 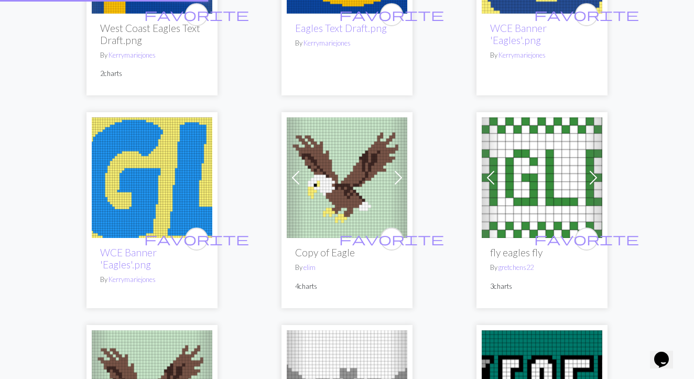 What do you see at coordinates (347, 286) in the screenshot?
I see `p: 4 charts` at bounding box center [347, 286].